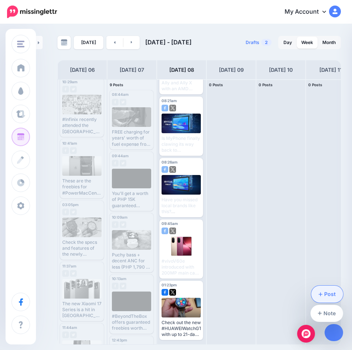 Image resolution: width=352 pixels, height=350 pixels. Describe the element at coordinates (329, 43) in the screenshot. I see `a: Month` at that location.